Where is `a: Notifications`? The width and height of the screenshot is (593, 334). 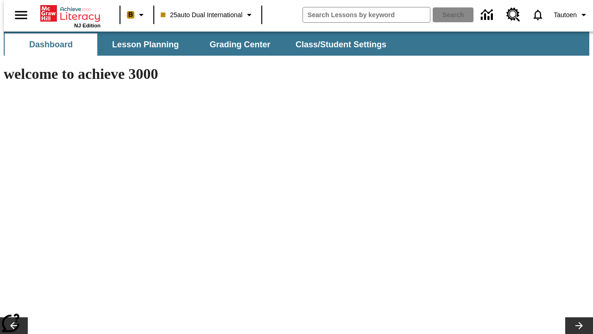 a: Notifications is located at coordinates (538, 15).